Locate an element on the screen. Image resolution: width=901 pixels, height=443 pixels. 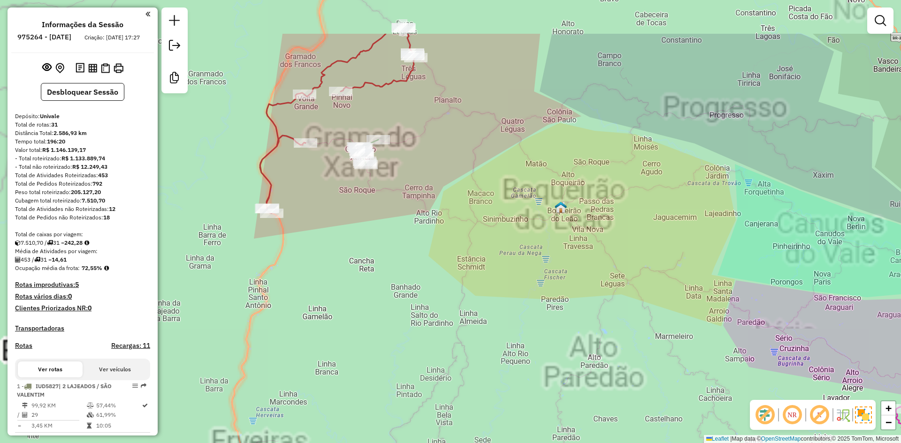
span: Ocupação média da frota: is located at coordinates (47, 268).